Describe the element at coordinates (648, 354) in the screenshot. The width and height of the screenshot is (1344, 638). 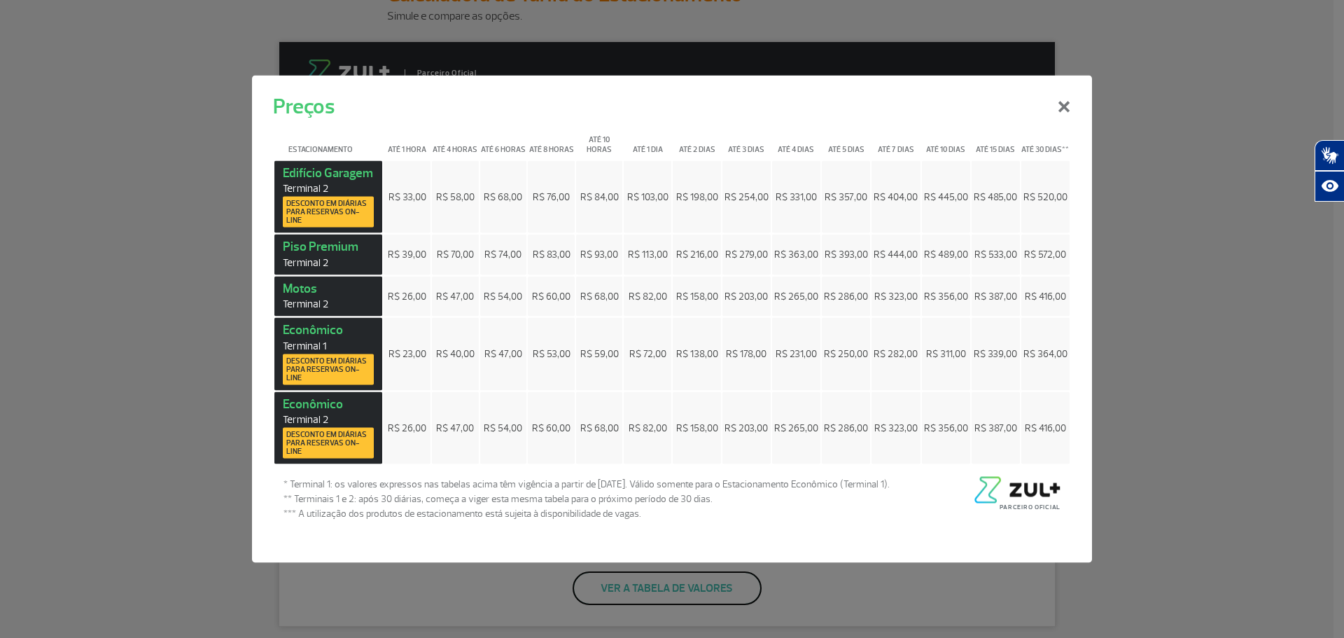
I see `span: R$ 72,00` at that location.